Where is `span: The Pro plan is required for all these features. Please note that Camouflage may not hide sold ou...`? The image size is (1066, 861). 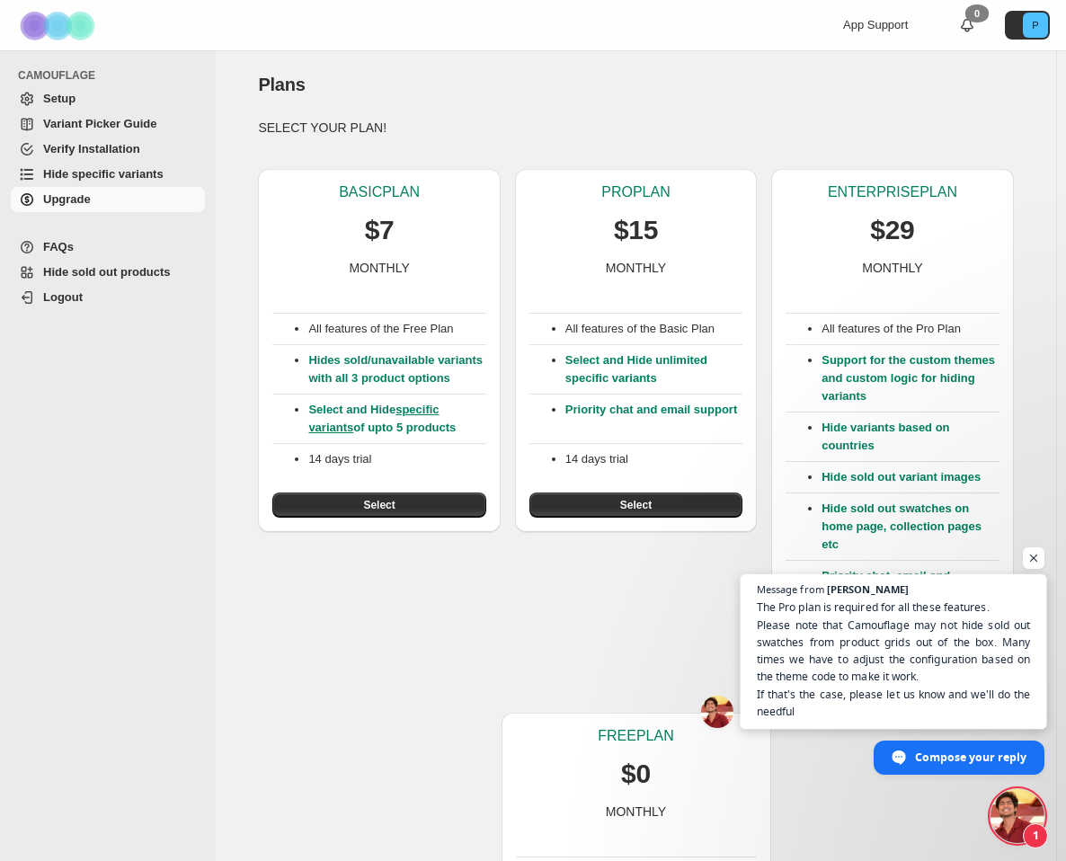
span: The Pro plan is required for all these features. Please note that Camouflage may not hide sold ou... is located at coordinates (894, 659).